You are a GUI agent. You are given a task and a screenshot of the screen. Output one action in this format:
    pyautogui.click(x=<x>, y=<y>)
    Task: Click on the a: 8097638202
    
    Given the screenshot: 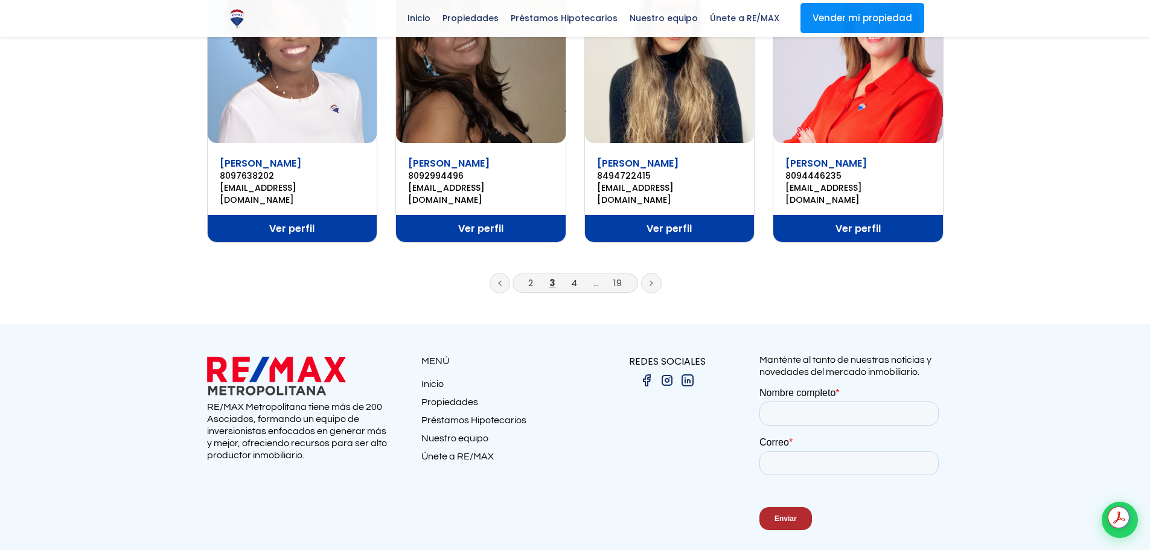 What is the action you would take?
    pyautogui.click(x=292, y=176)
    